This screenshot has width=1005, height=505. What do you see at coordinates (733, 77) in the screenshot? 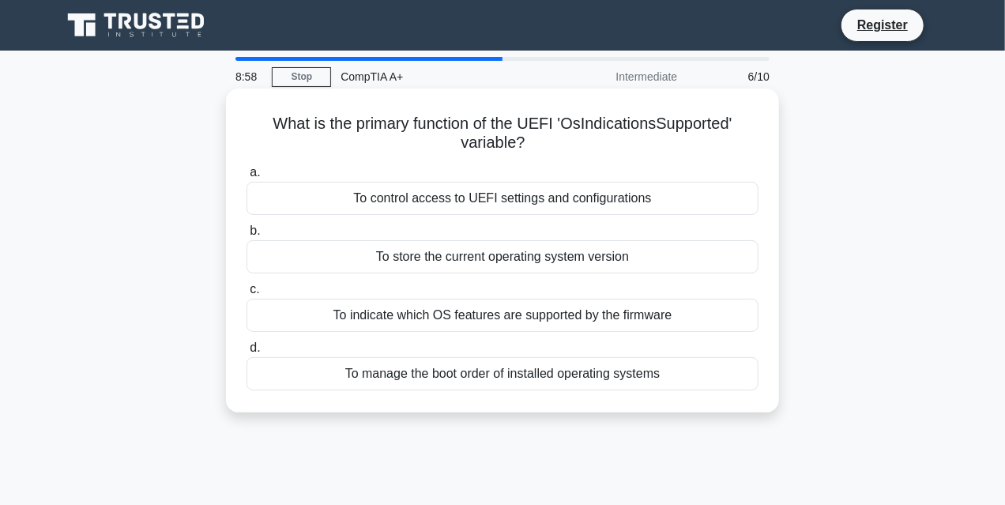
I see `div: 6/10` at bounding box center [733, 77].